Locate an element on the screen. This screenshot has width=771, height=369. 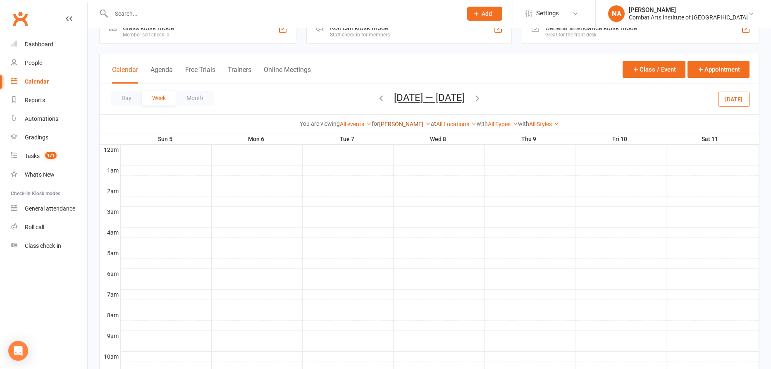
div: NA is located at coordinates (617, 14).